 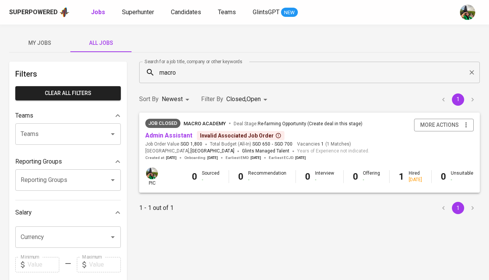 I want to click on span: Onboarding :, so click(x=201, y=158).